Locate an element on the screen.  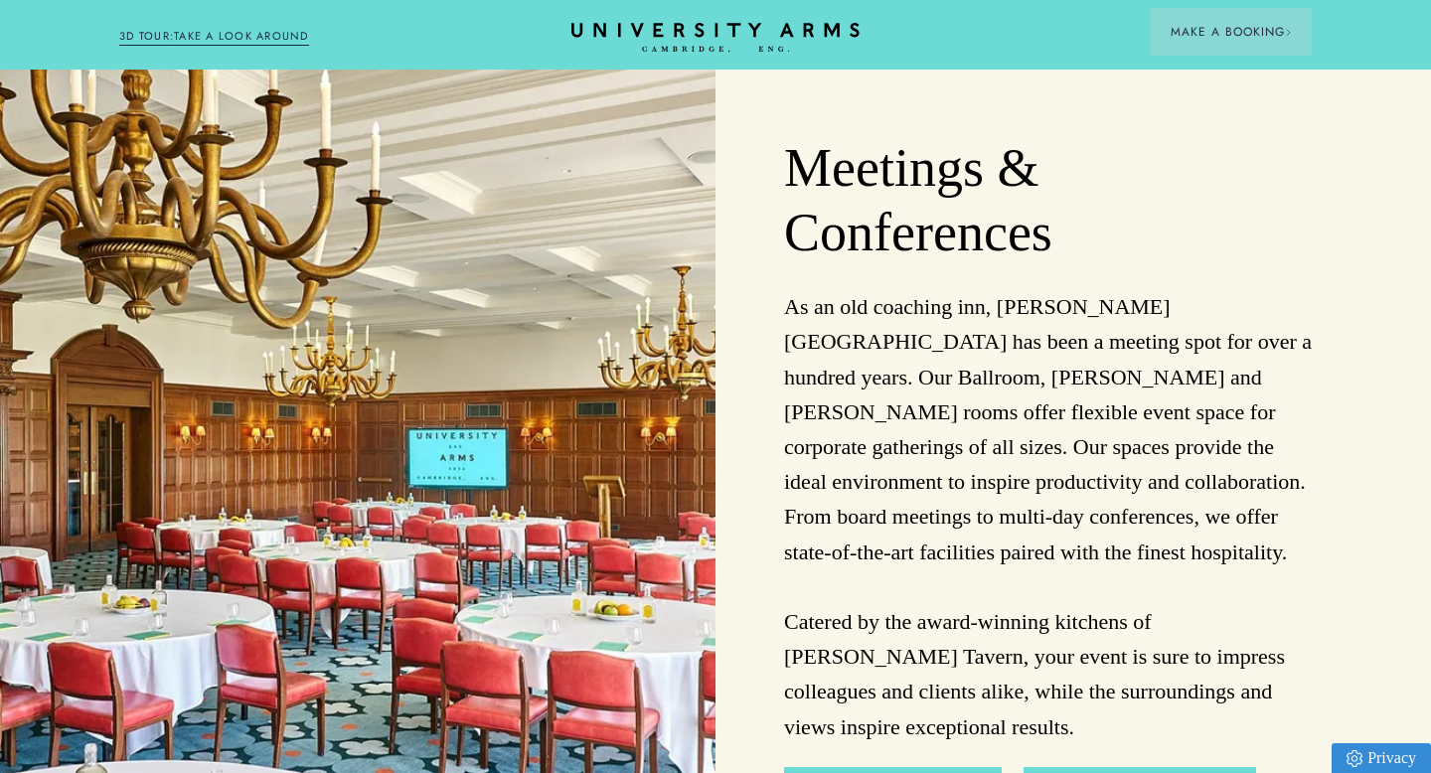
img: Privacy is located at coordinates (1354, 758).